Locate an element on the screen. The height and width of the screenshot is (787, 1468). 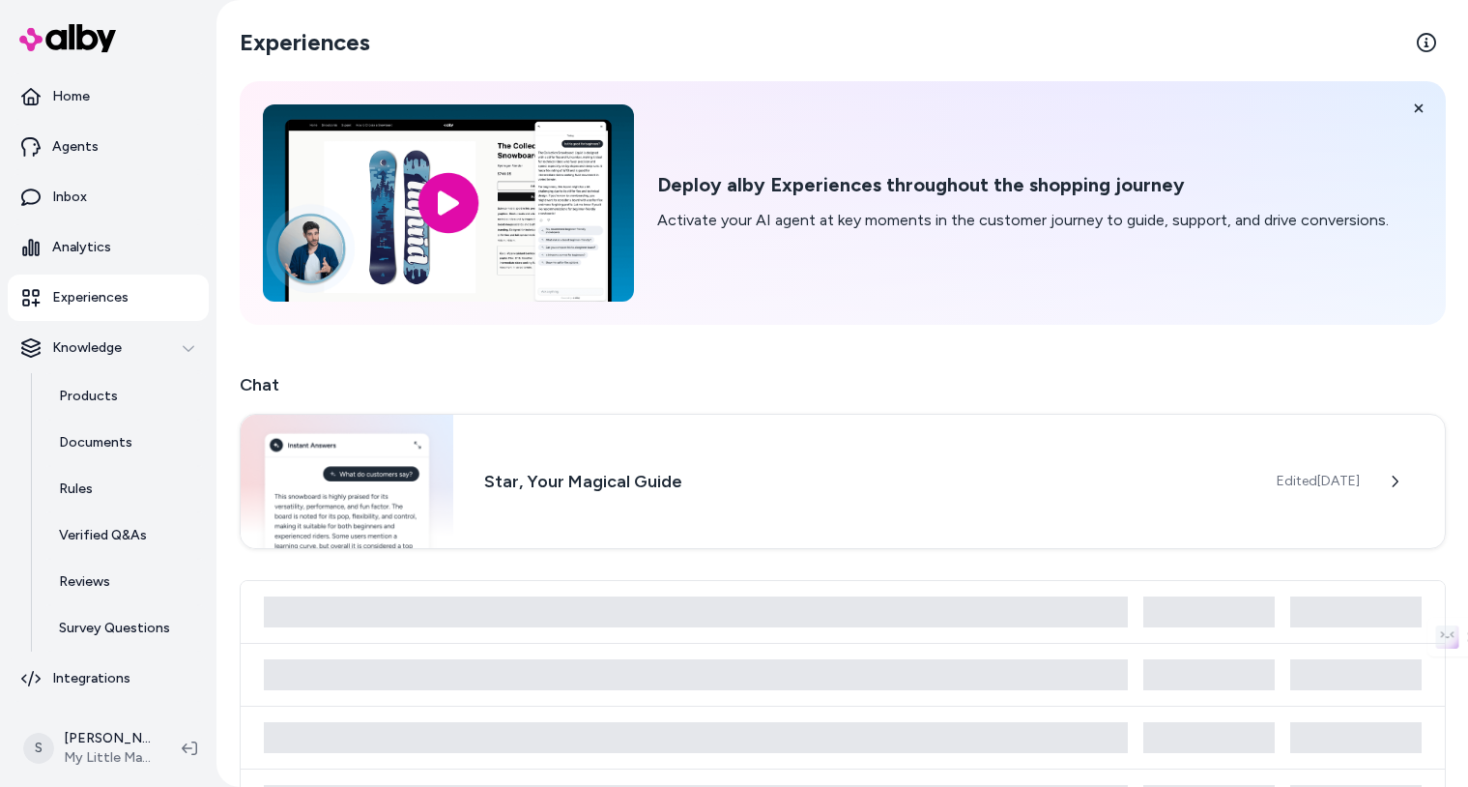
a: Agents is located at coordinates (108, 147).